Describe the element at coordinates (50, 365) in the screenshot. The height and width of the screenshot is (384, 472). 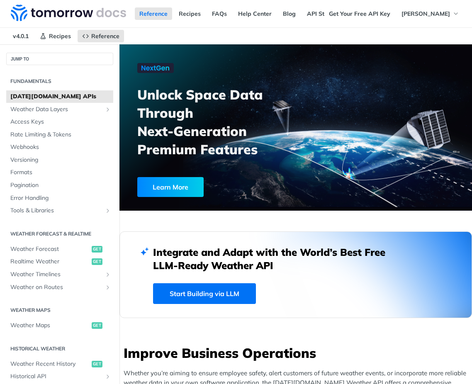
I see `span: Weather Recent History` at that location.